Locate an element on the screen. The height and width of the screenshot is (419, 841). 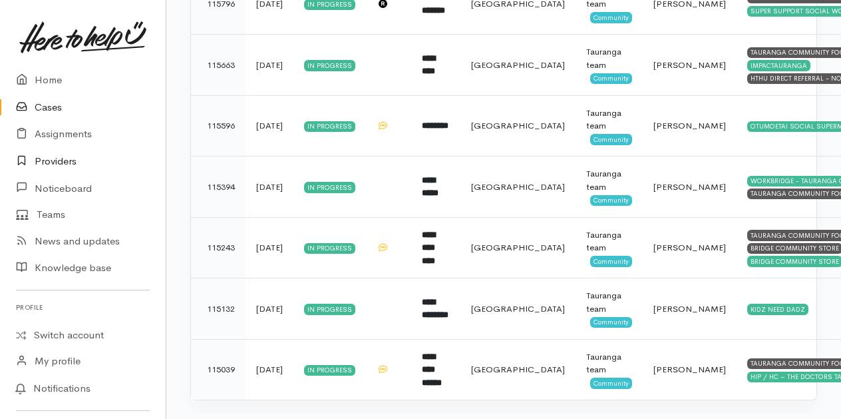
div: IMPACTAURANGA is located at coordinates (779, 65).